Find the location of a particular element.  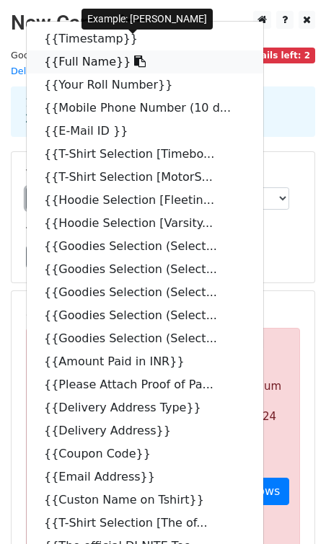

a: {{Hoodie Selection [Varsity... is located at coordinates (145, 224).